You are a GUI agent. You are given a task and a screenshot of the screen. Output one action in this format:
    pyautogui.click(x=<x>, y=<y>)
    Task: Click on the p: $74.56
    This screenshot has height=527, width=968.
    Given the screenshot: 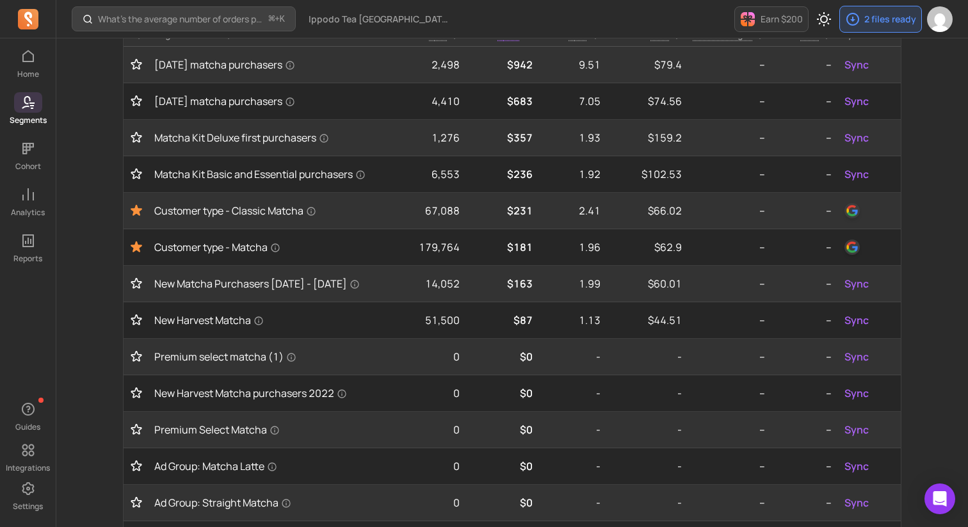 What is the action you would take?
    pyautogui.click(x=646, y=101)
    